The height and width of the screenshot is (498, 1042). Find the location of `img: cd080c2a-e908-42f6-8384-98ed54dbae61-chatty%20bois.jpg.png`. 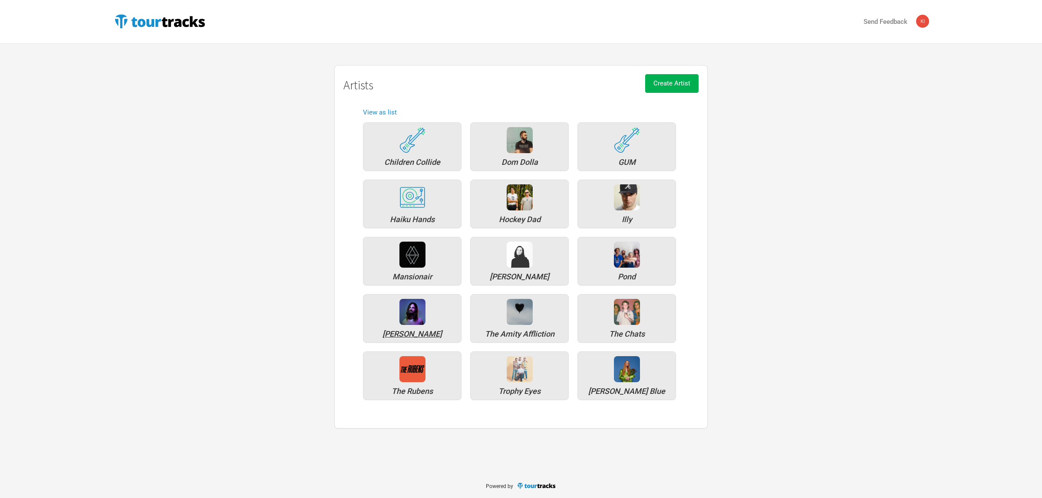

img: cd080c2a-e908-42f6-8384-98ed54dbae61-chatty%20bois.jpg.png is located at coordinates (627, 312).